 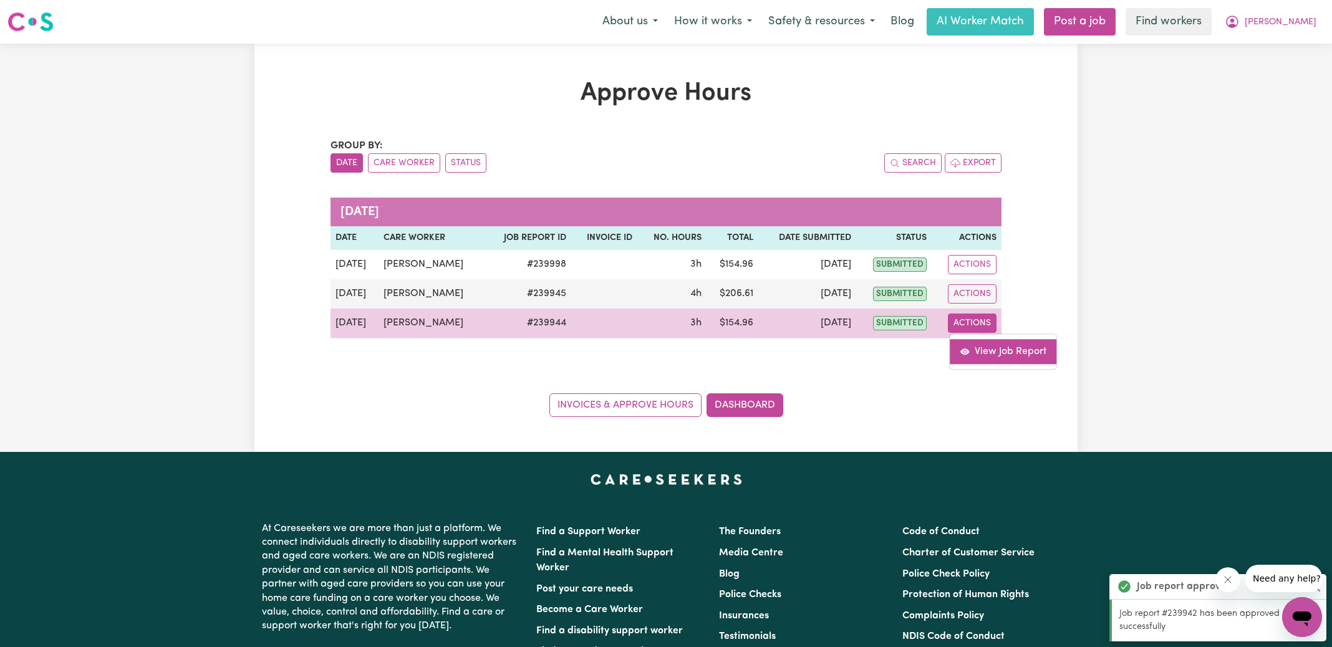 What do you see at coordinates (968, 553) in the screenshot?
I see `a: Charter of Customer Service` at bounding box center [968, 553].